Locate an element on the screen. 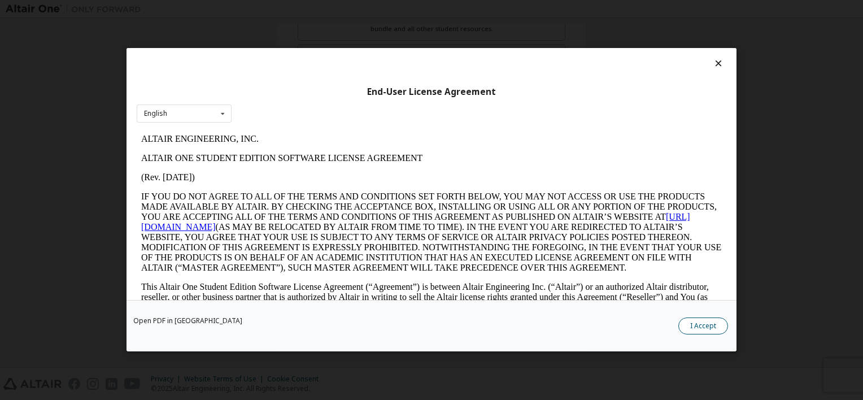 This screenshot has width=863, height=400. p: IF YOU DO NOT AGREE TO ALL OF THE TERMS AND CONDITIONS SET FORTH BELOW, YOU MAY NOT ACCESS OR USE... is located at coordinates (295, 103).